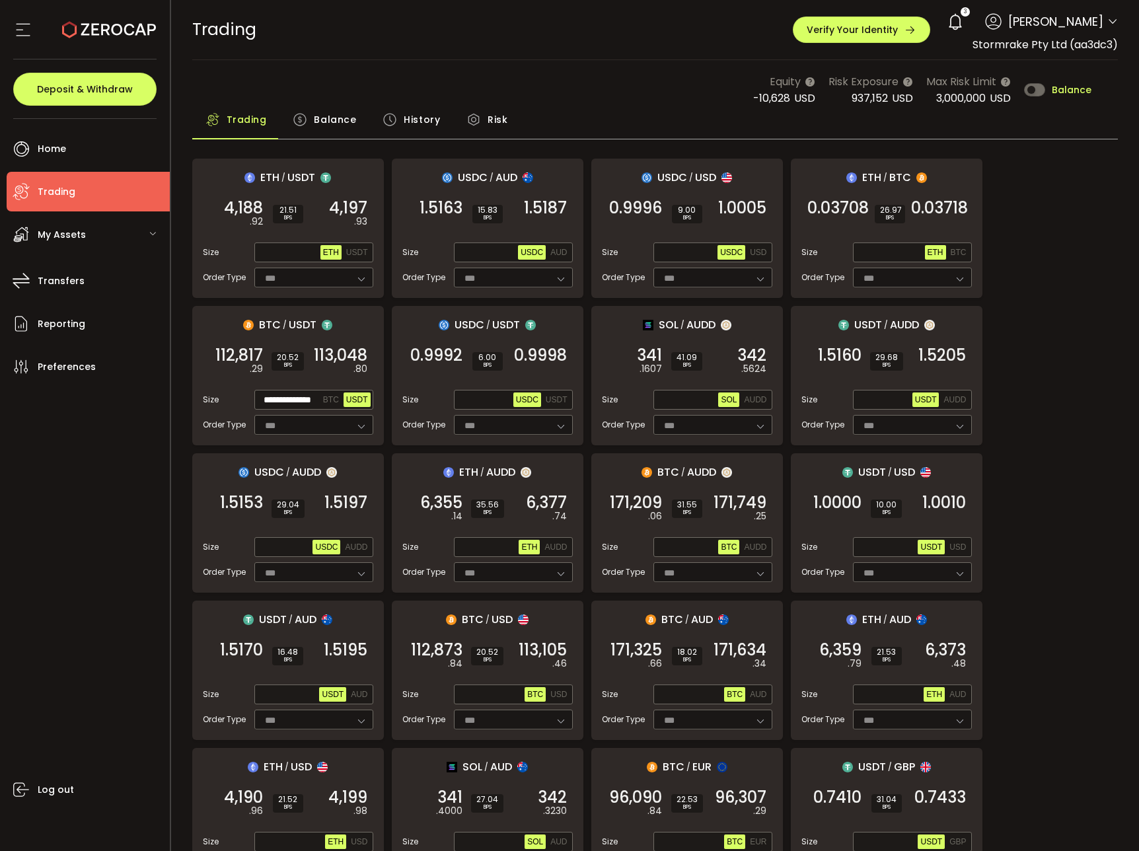  What do you see at coordinates (758, 842) in the screenshot?
I see `button: EUR` at bounding box center [758, 842].